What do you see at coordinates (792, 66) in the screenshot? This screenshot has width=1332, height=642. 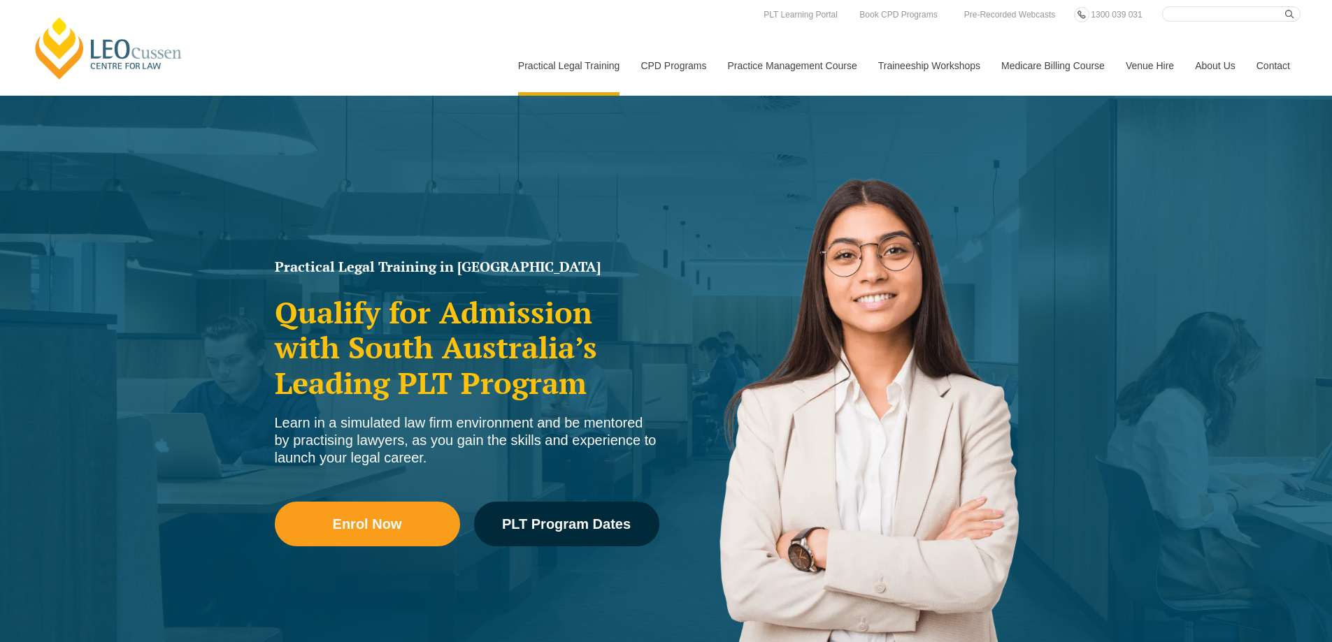 I see `a: Practice Management Course` at bounding box center [792, 66].